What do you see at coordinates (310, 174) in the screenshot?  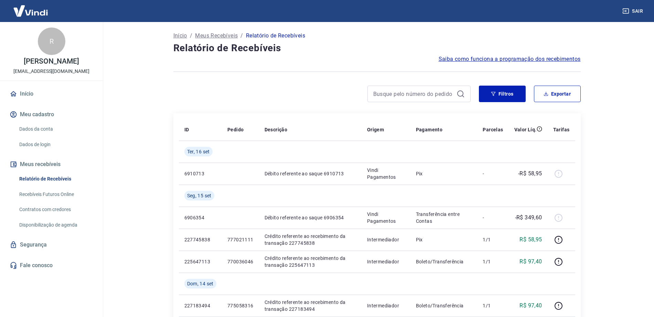 I see `p: Débito referente ao saque 6910713` at bounding box center [310, 174].